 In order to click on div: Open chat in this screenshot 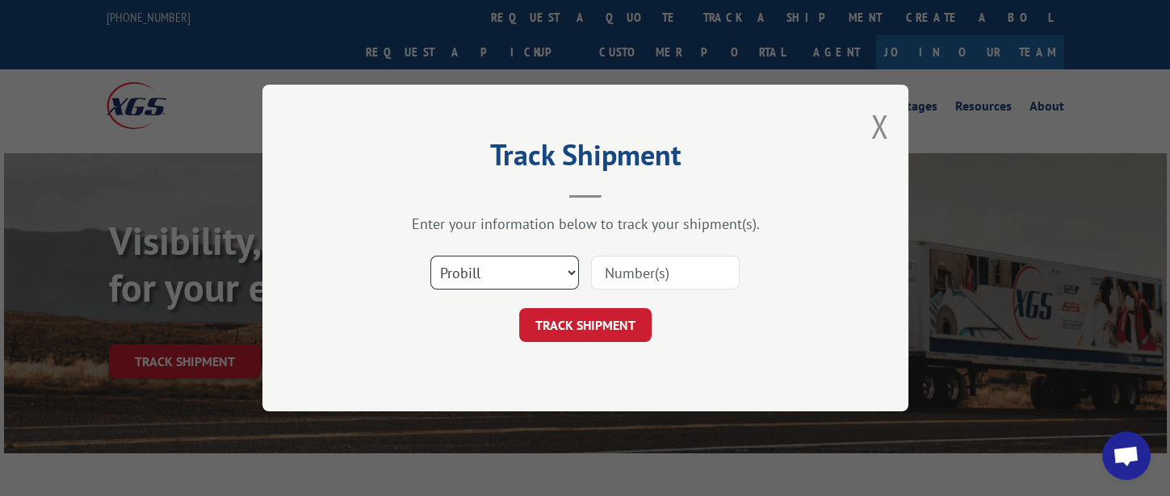, I will do `click(1126, 456)`.